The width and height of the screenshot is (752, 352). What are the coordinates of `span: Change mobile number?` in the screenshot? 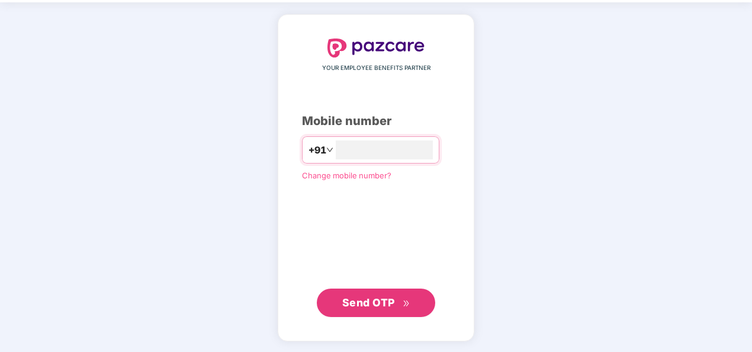 It's located at (347, 175).